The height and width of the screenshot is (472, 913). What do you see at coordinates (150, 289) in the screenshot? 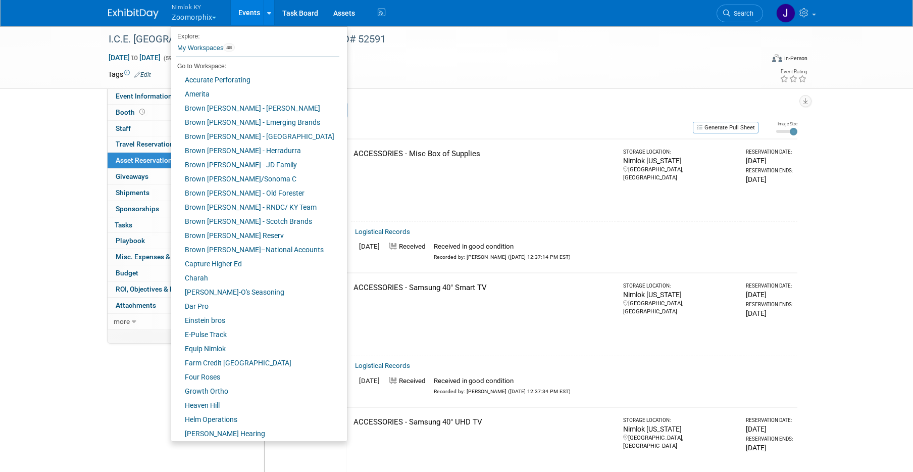
I see `span: ROI, Objectives & ROO` at bounding box center [150, 289].